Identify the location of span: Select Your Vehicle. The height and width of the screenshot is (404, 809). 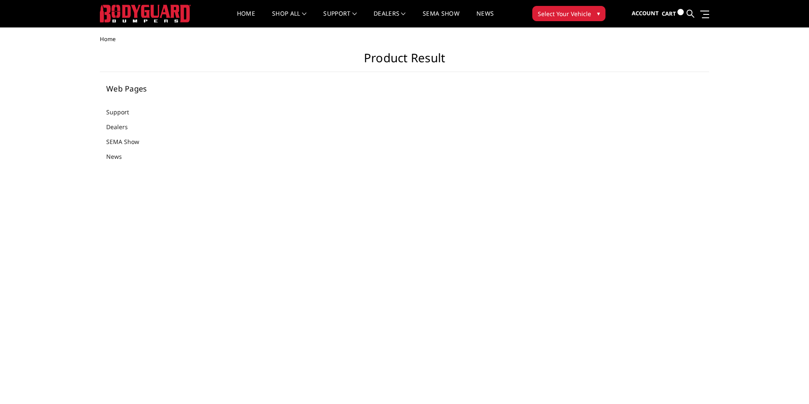
(565, 14).